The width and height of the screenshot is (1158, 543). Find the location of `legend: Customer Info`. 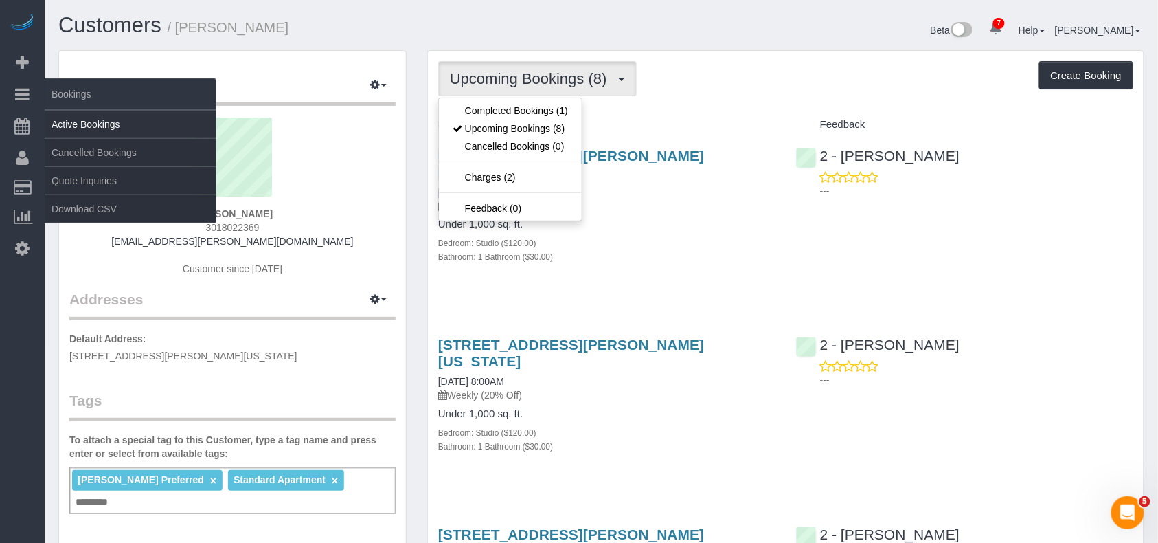

legend: Customer Info is located at coordinates (232, 90).